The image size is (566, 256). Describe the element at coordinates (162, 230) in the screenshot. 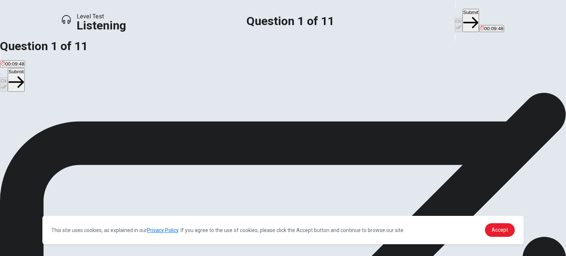

I see `a: Privacy Policy` at that location.